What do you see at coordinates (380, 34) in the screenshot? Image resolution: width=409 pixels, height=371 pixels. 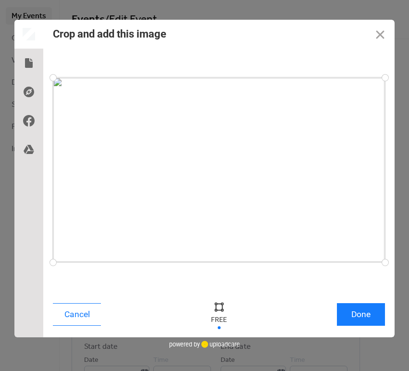 I see `button: Close` at bounding box center [380, 34].